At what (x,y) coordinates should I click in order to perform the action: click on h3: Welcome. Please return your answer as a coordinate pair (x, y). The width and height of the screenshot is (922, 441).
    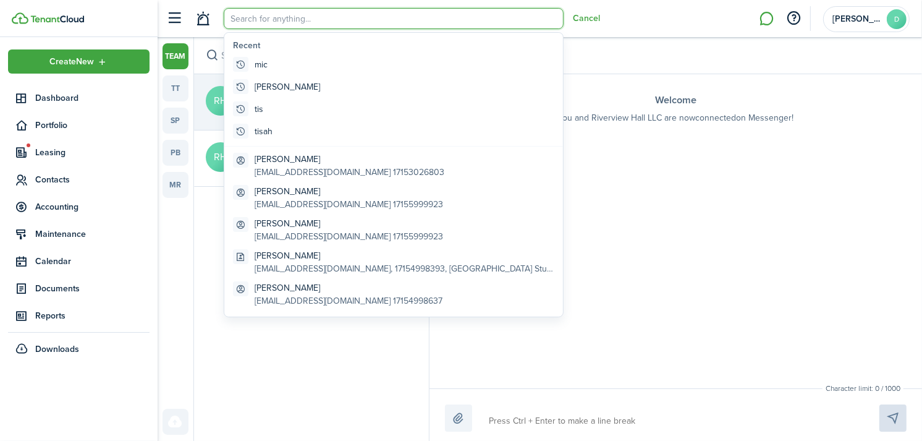
    Looking at the image, I should click on (676, 100).